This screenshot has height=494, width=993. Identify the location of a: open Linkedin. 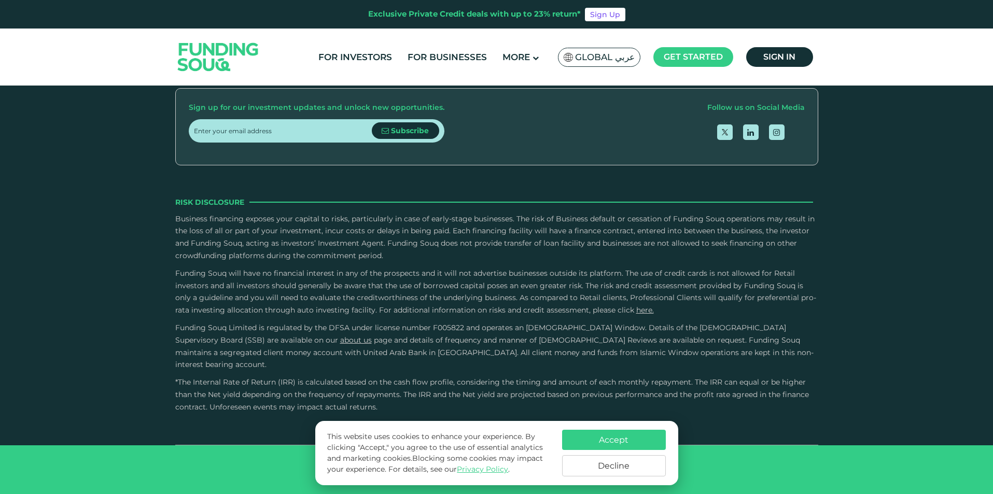
(751, 132).